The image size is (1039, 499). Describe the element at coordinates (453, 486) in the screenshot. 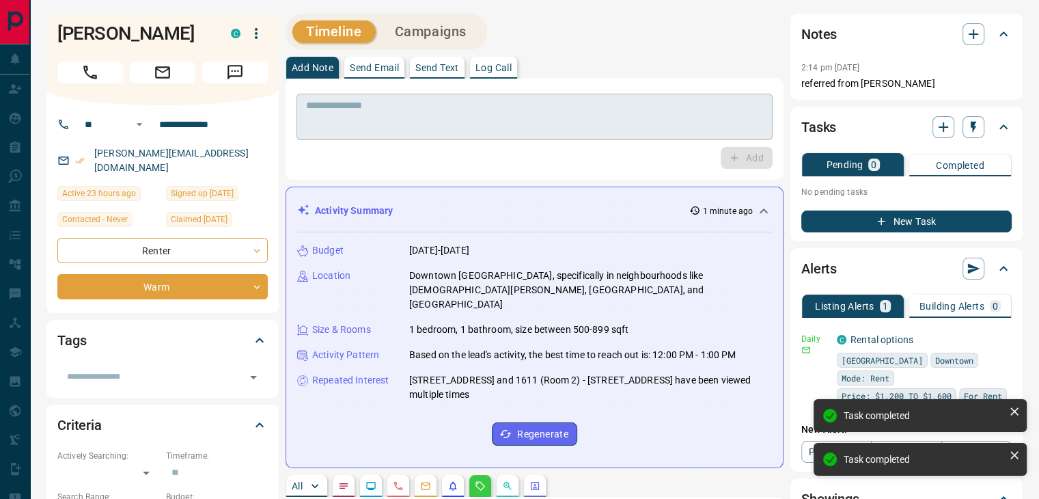

I see `svg: Listing Alerts` at that location.